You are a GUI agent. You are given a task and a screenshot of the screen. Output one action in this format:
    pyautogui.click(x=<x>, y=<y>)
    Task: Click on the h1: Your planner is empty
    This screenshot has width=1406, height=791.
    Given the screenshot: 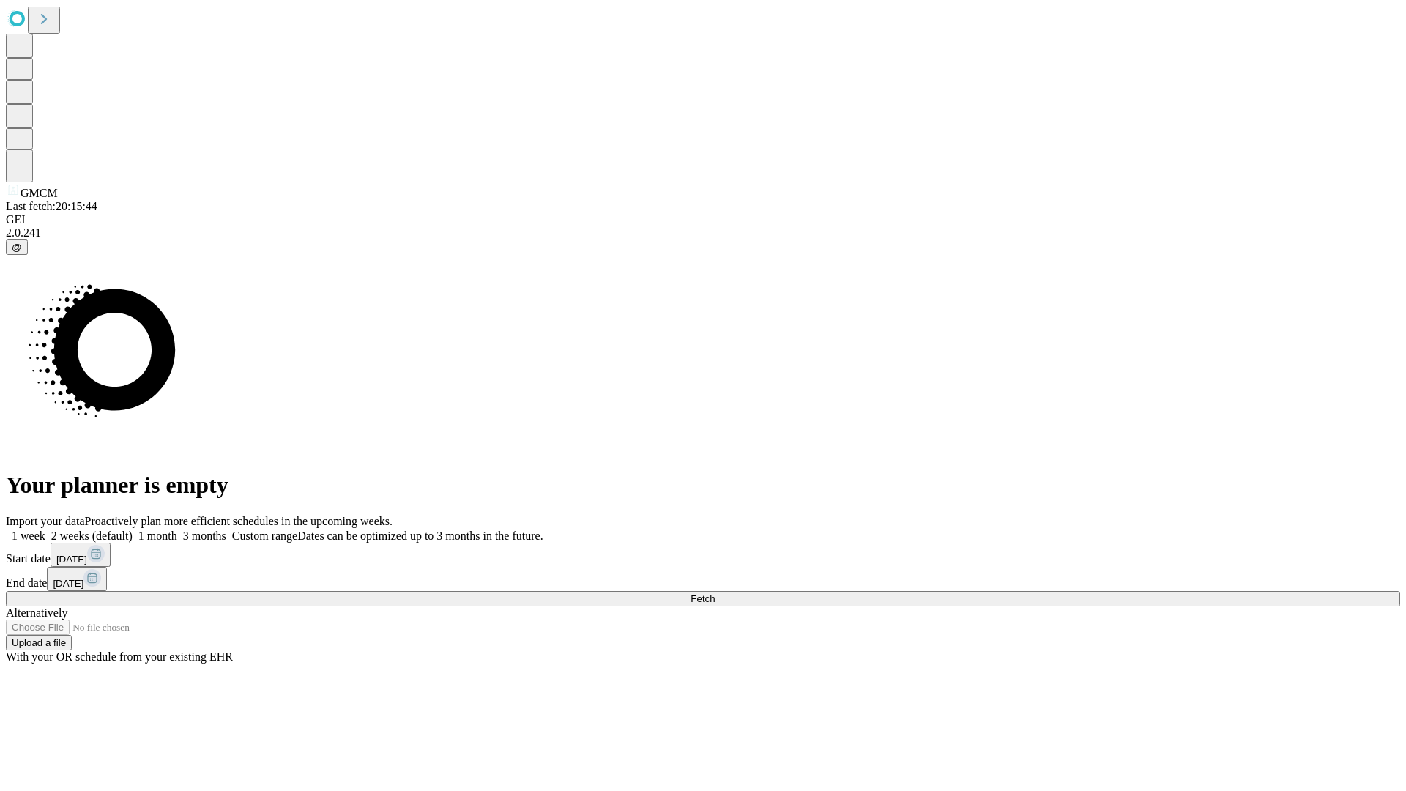 What is the action you would take?
    pyautogui.click(x=703, y=485)
    